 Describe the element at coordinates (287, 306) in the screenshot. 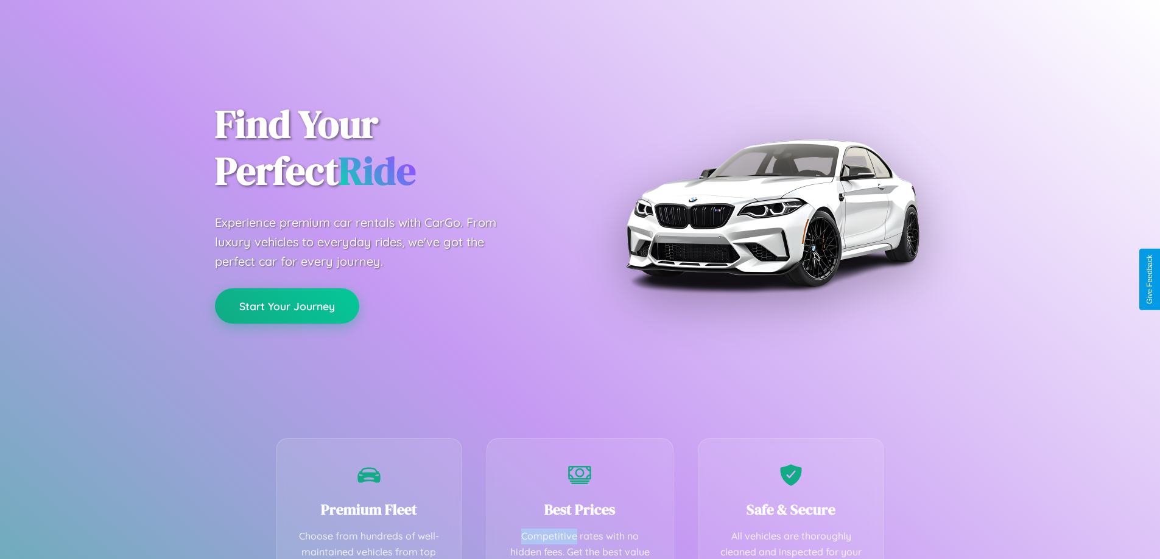

I see `button: Start Your Journey` at that location.